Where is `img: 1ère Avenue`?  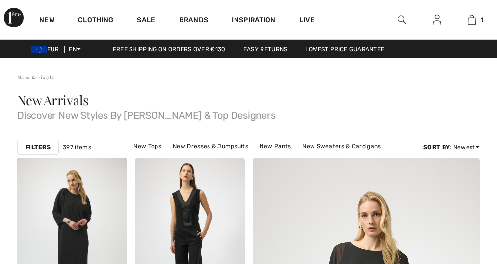 img: 1ère Avenue is located at coordinates (14, 18).